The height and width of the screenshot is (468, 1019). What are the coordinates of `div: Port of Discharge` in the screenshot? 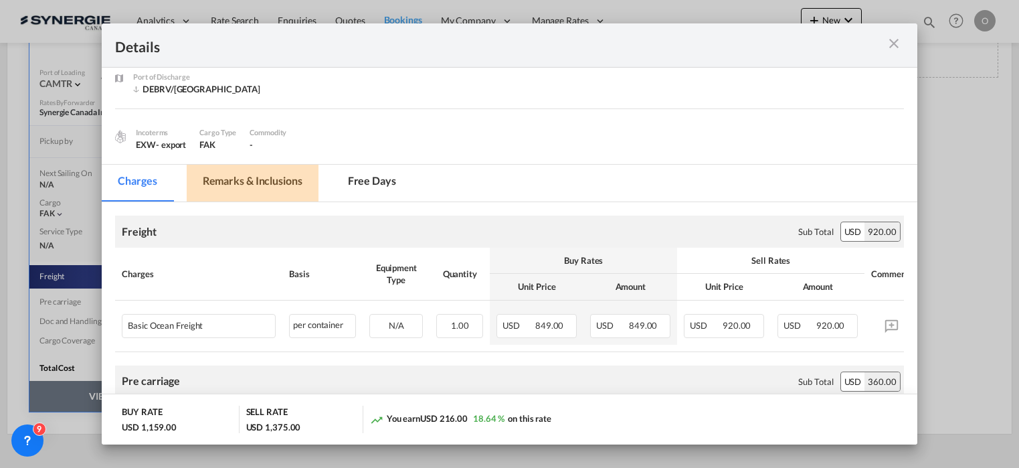 It's located at (197, 77).